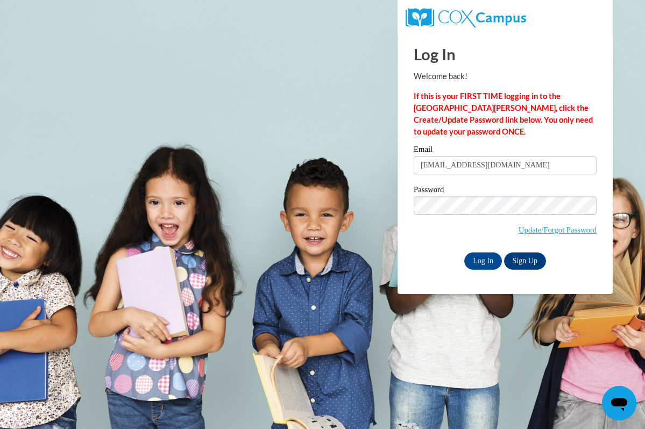 The height and width of the screenshot is (429, 645). I want to click on input: Log In, so click(483, 261).